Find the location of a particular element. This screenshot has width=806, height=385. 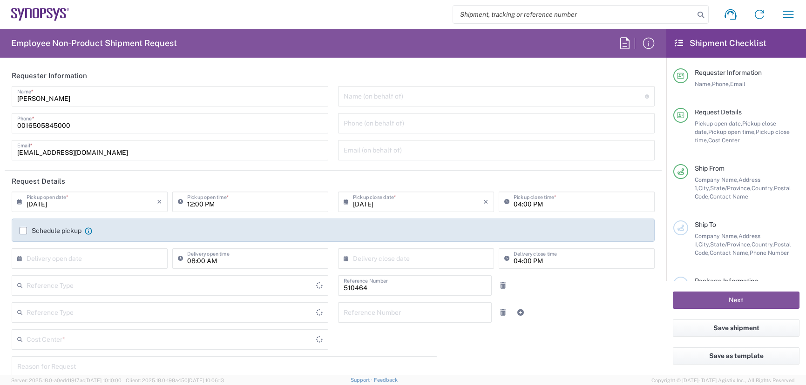

span: Package Information is located at coordinates (726, 281).